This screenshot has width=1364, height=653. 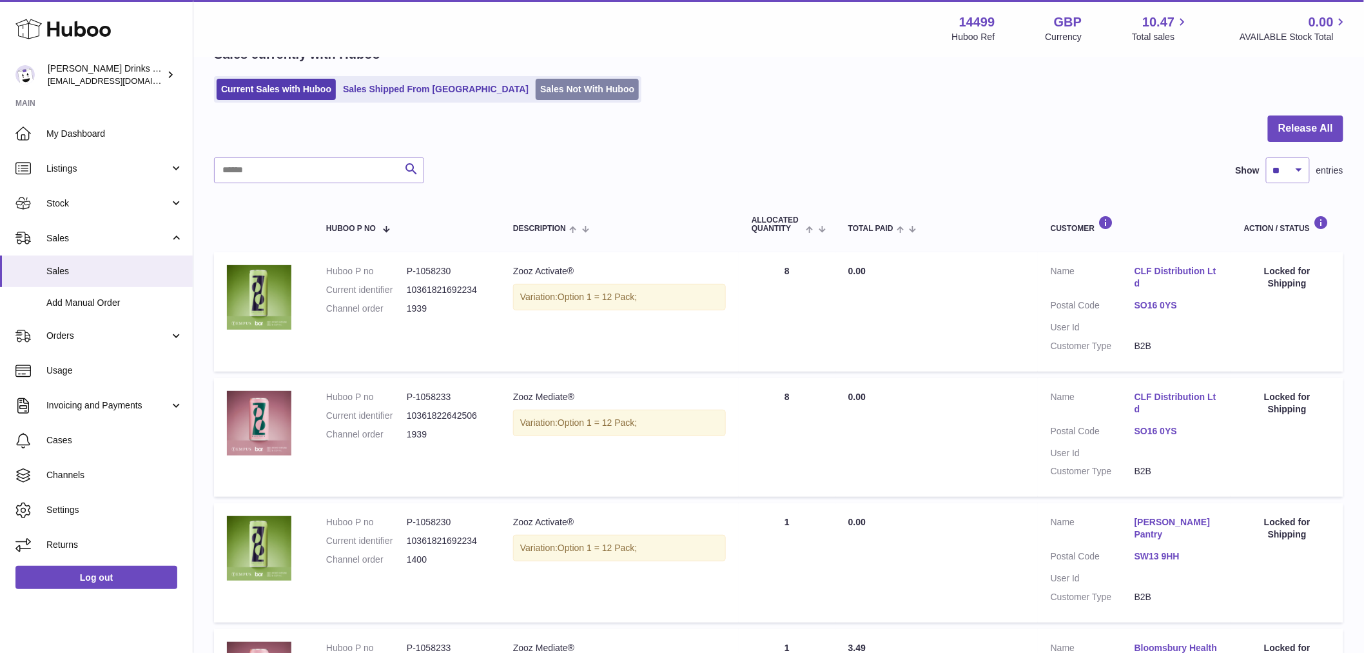 What do you see at coordinates (115, 440) in the screenshot?
I see `span: Cases` at bounding box center [115, 440].